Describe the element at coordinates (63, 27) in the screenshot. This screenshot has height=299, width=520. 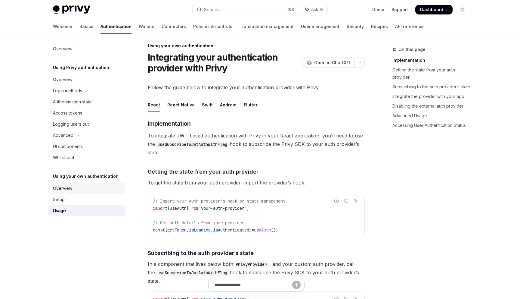
I see `a: Welcome` at that location.